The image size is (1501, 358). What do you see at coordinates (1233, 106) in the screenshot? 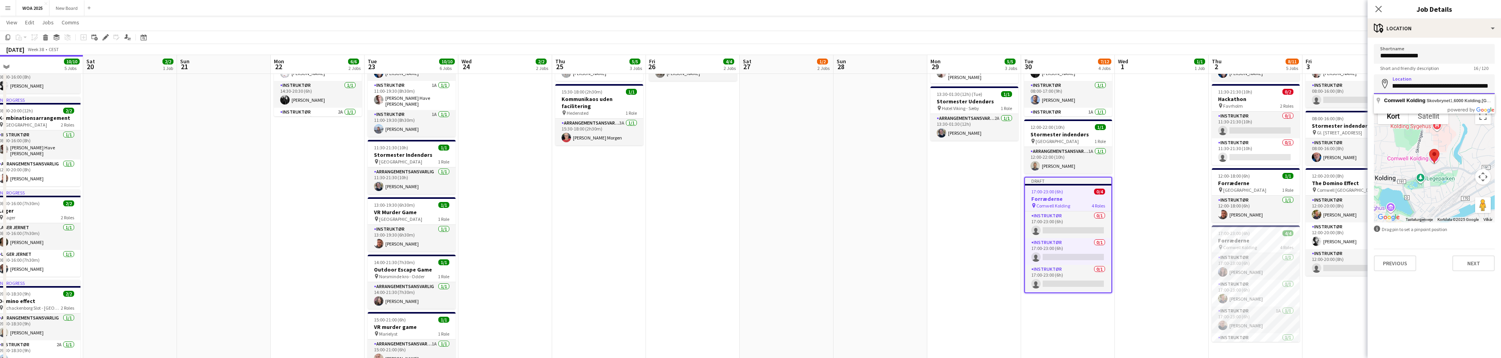
I see `span: Favrholm` at bounding box center [1233, 106].